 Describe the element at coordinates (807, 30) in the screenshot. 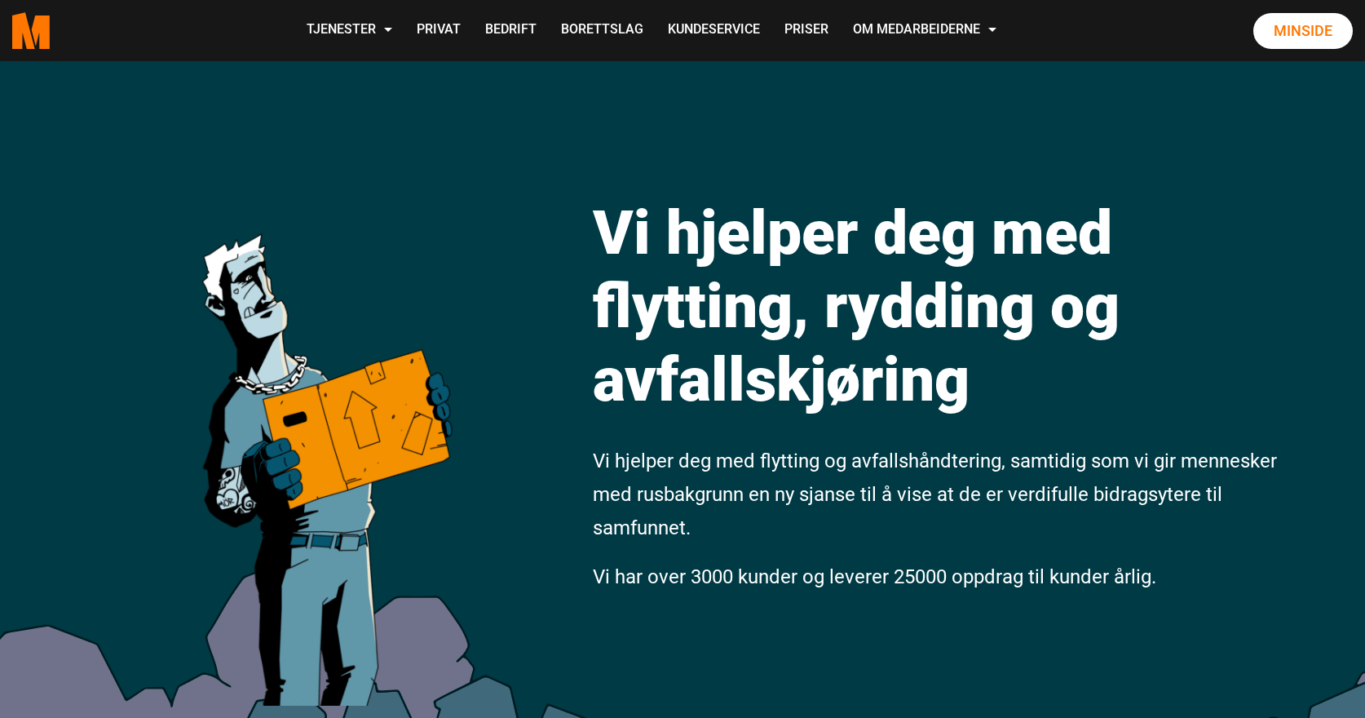

I see `a: Priser` at that location.